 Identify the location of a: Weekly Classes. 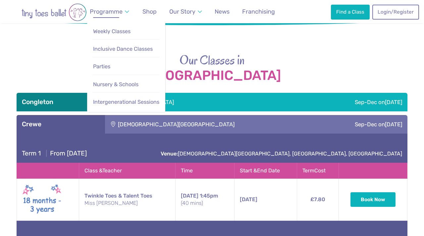
(126, 31).